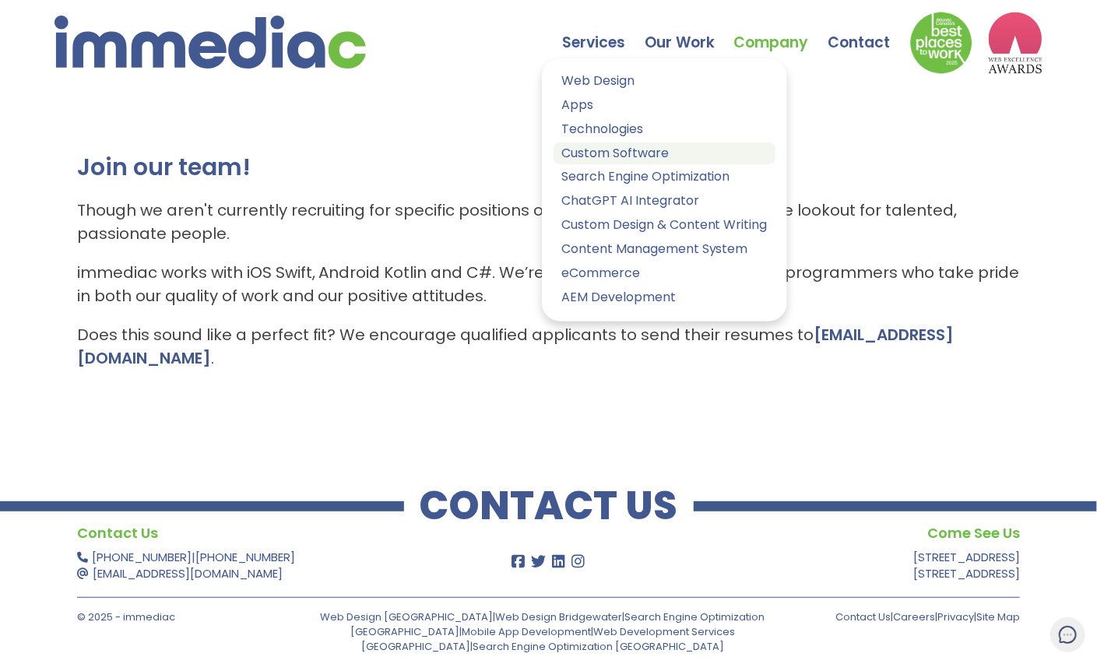  Describe the element at coordinates (862, 616) in the screenshot. I see `a: Contact Us` at that location.